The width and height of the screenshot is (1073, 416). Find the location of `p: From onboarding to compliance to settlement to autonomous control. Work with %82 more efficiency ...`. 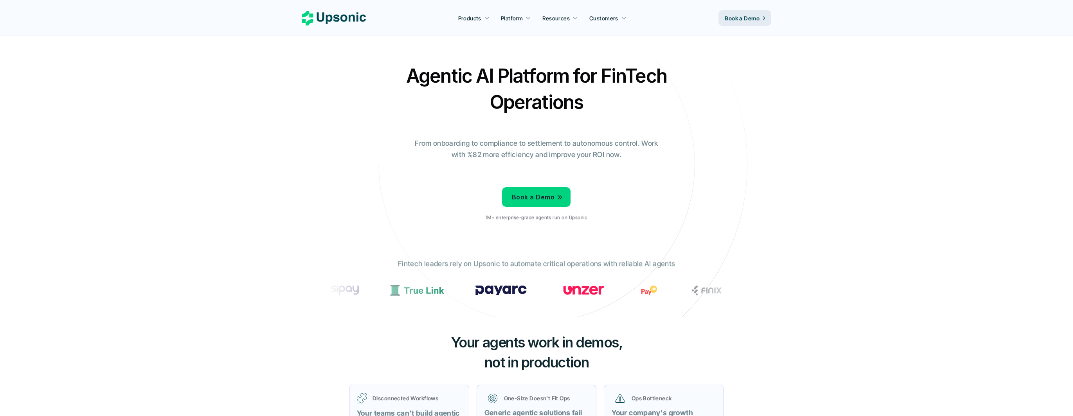

p: From onboarding to compliance to settlement to autonomous control. Work with %82 more efficiency ... is located at coordinates (536, 149).